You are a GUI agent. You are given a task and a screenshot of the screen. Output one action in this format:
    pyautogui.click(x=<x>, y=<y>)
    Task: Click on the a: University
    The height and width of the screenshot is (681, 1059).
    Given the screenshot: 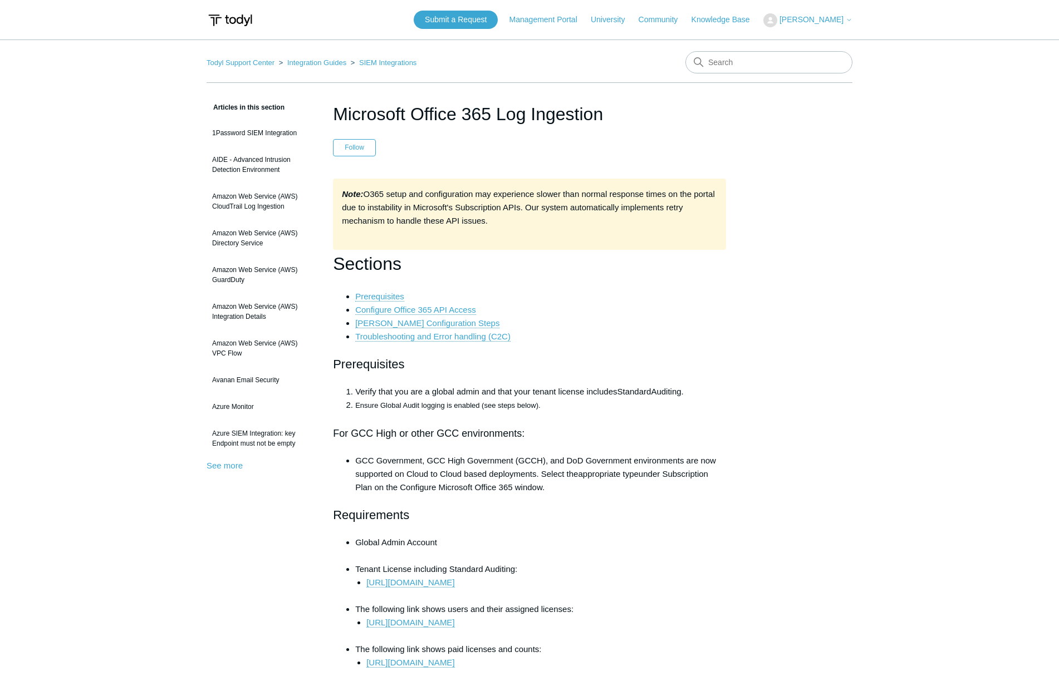 What is the action you would take?
    pyautogui.click(x=613, y=19)
    